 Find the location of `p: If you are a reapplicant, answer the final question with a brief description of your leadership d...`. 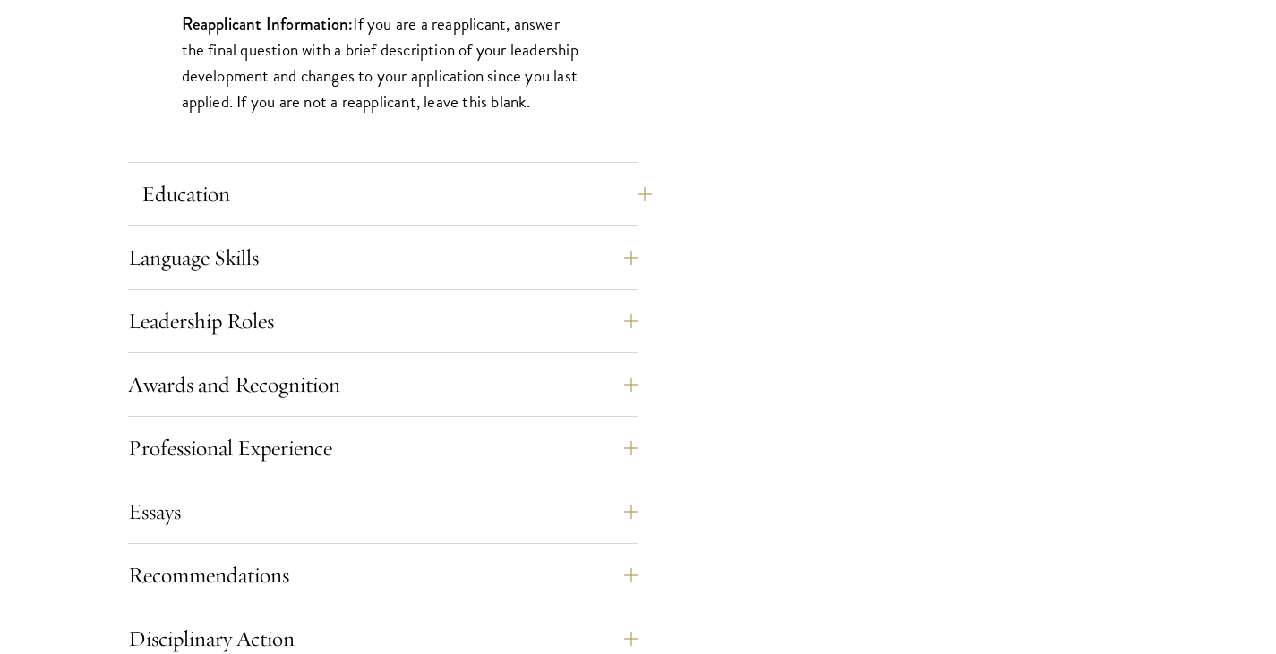

p: If you are a reapplicant, answer the final question with a brief description of your leadership d... is located at coordinates (383, 63).